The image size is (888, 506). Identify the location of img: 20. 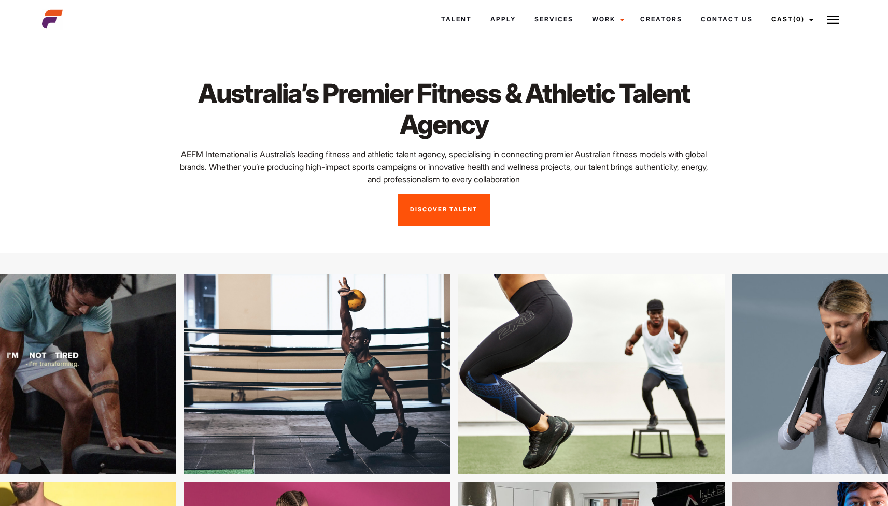
(546, 374).